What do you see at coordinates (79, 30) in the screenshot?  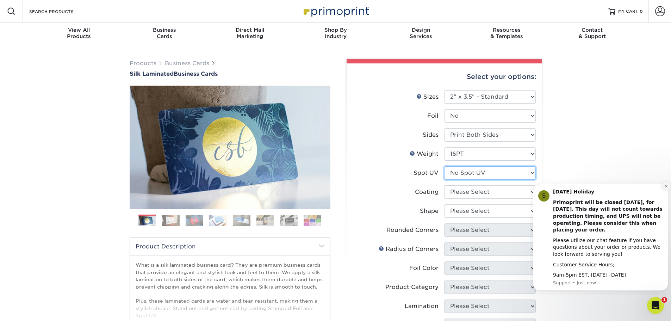 I see `span: View All` at bounding box center [79, 30].